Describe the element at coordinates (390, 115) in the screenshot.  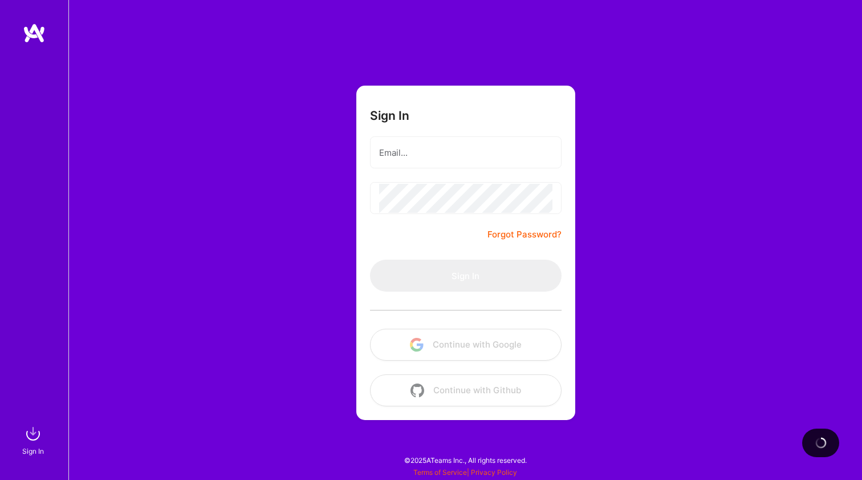
I see `h3: Sign In` at that location.